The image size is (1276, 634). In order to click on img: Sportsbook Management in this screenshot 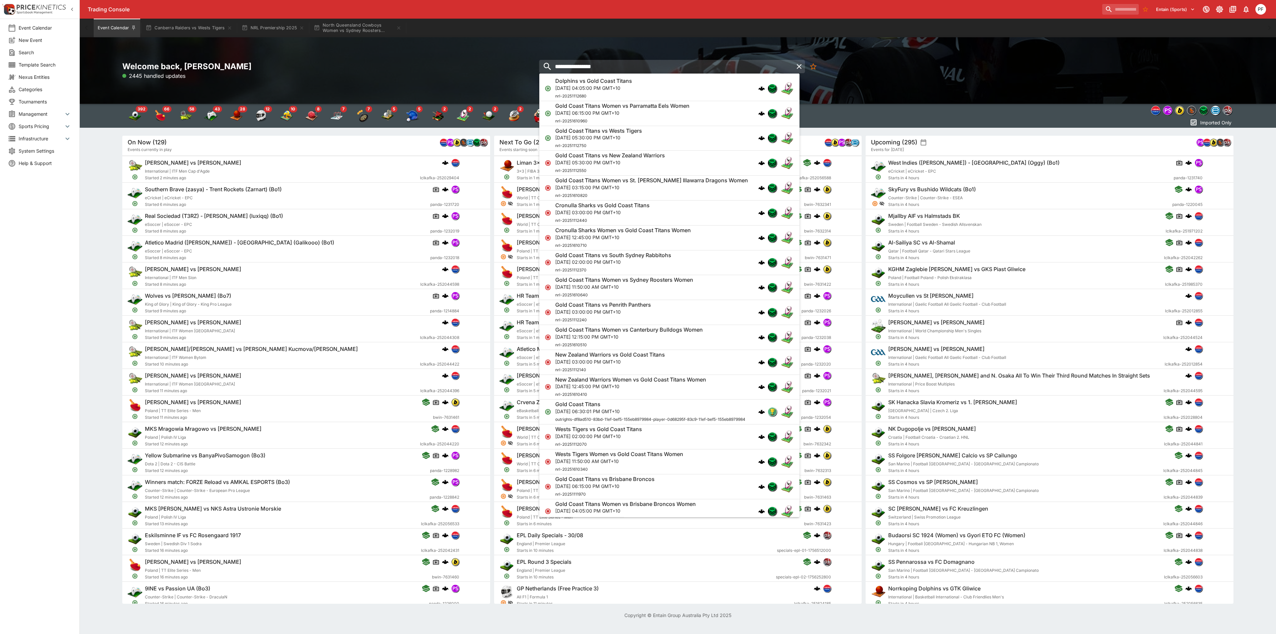, I will do `click(35, 12)`.